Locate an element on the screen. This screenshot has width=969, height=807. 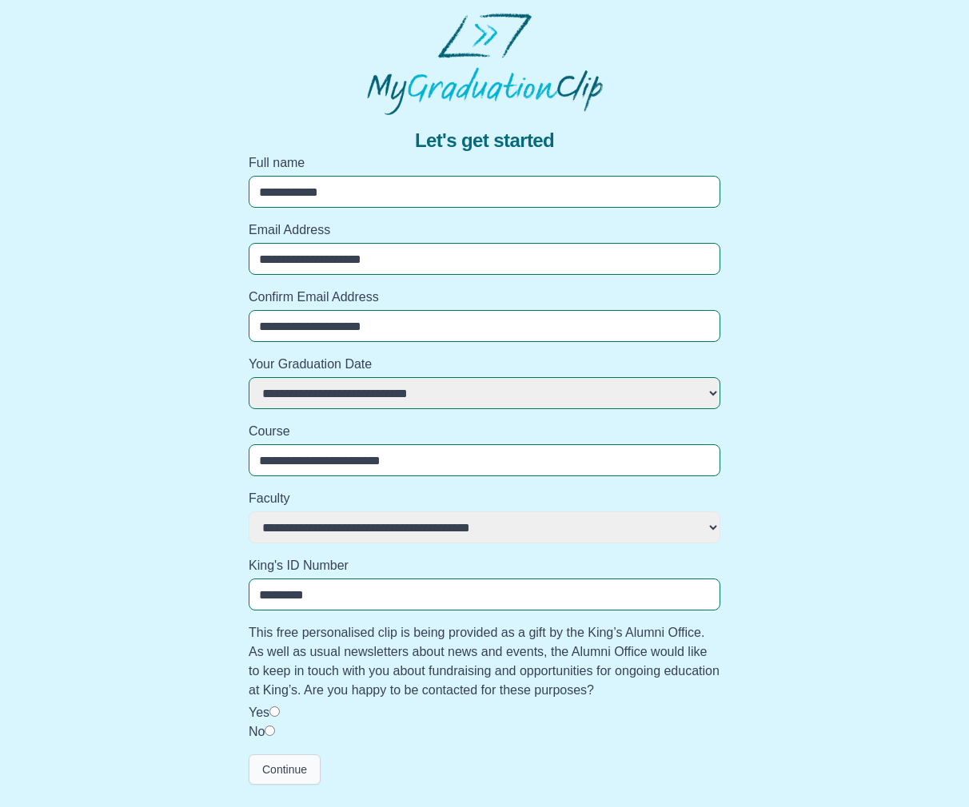
label: Your Graduation Date is located at coordinates (484, 364).